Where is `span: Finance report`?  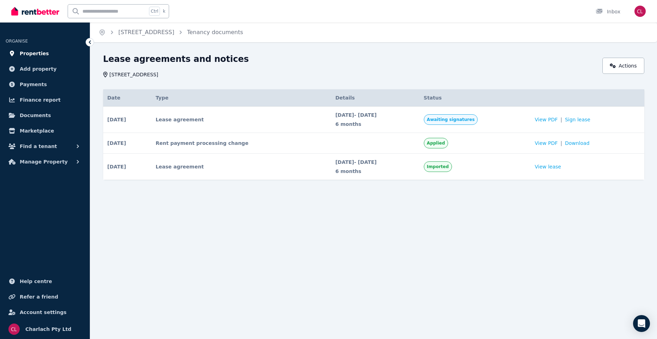 span: Finance report is located at coordinates (40, 100).